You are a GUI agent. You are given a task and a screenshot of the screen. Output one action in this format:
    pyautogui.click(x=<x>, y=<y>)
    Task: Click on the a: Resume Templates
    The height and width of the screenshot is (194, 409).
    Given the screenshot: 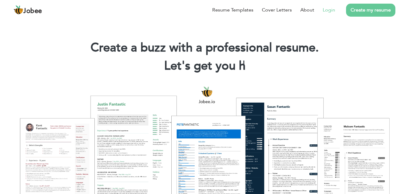 What is the action you would take?
    pyautogui.click(x=233, y=10)
    